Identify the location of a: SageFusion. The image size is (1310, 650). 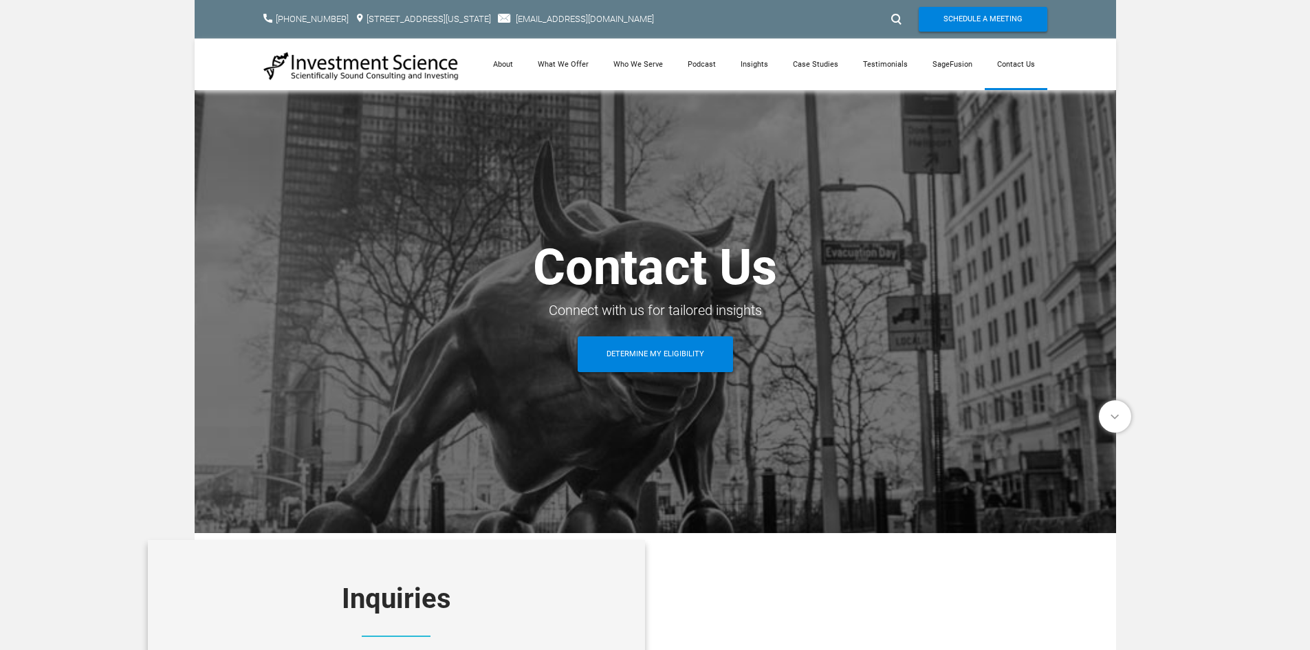
(952, 64).